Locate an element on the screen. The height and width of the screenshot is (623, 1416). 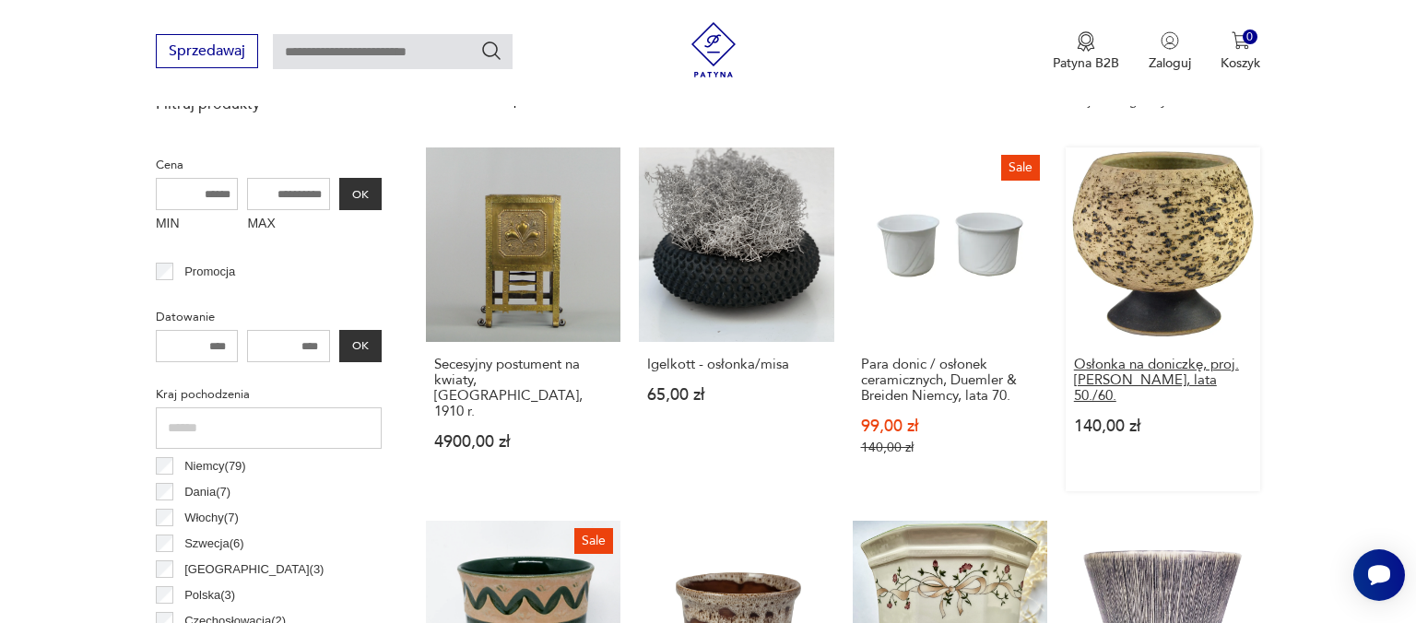
a: Osłonka na doniczkę, proj. P. Groeneveldt, Dania, lata 50./60.Osłonka na doniczkę, proj. [PERSON_... is located at coordinates (1163, 319).